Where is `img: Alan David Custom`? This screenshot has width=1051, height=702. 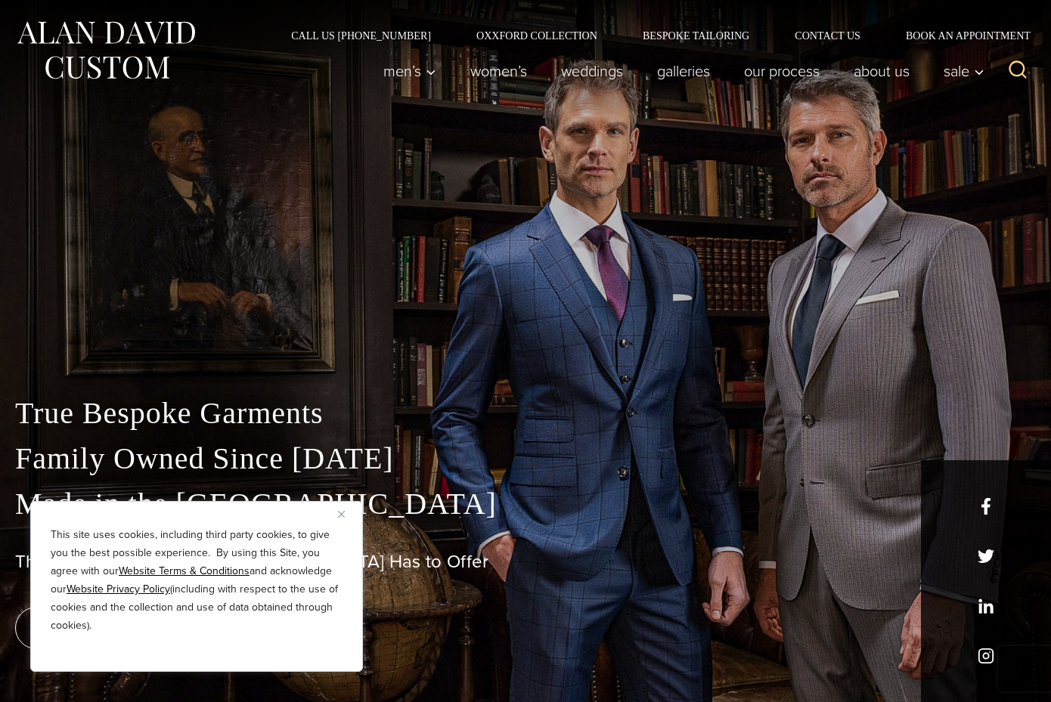 img: Alan David Custom is located at coordinates (106, 50).